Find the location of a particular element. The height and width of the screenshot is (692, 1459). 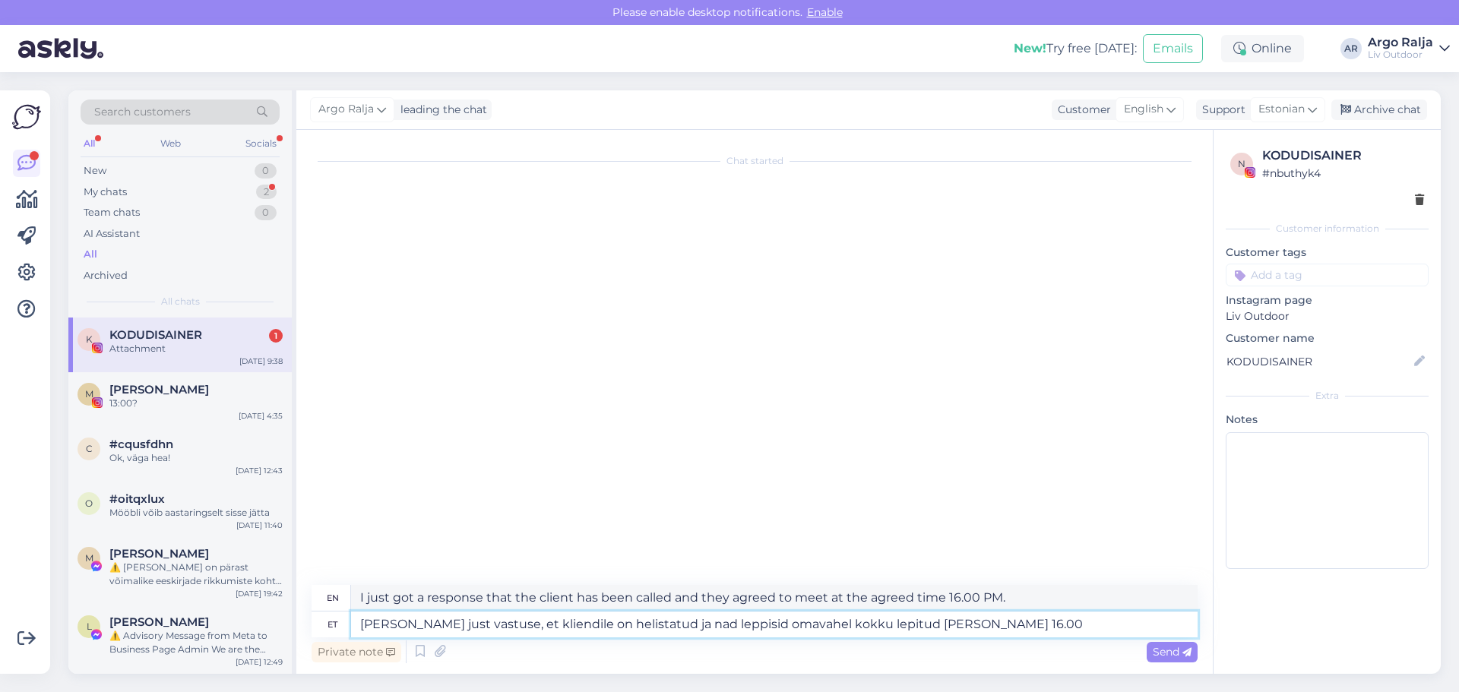

div: KODUDISAINER is located at coordinates (1342, 156).